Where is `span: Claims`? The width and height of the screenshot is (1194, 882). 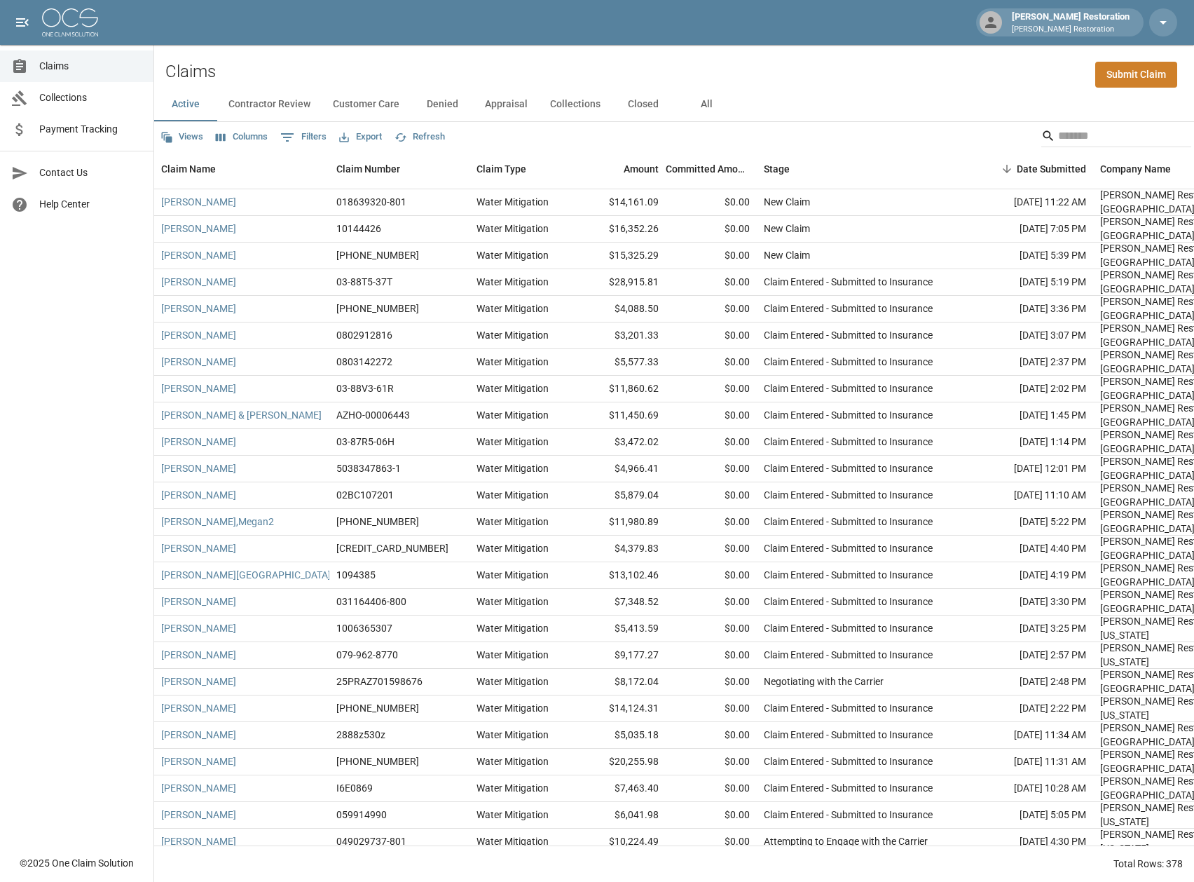 span: Claims is located at coordinates (90, 66).